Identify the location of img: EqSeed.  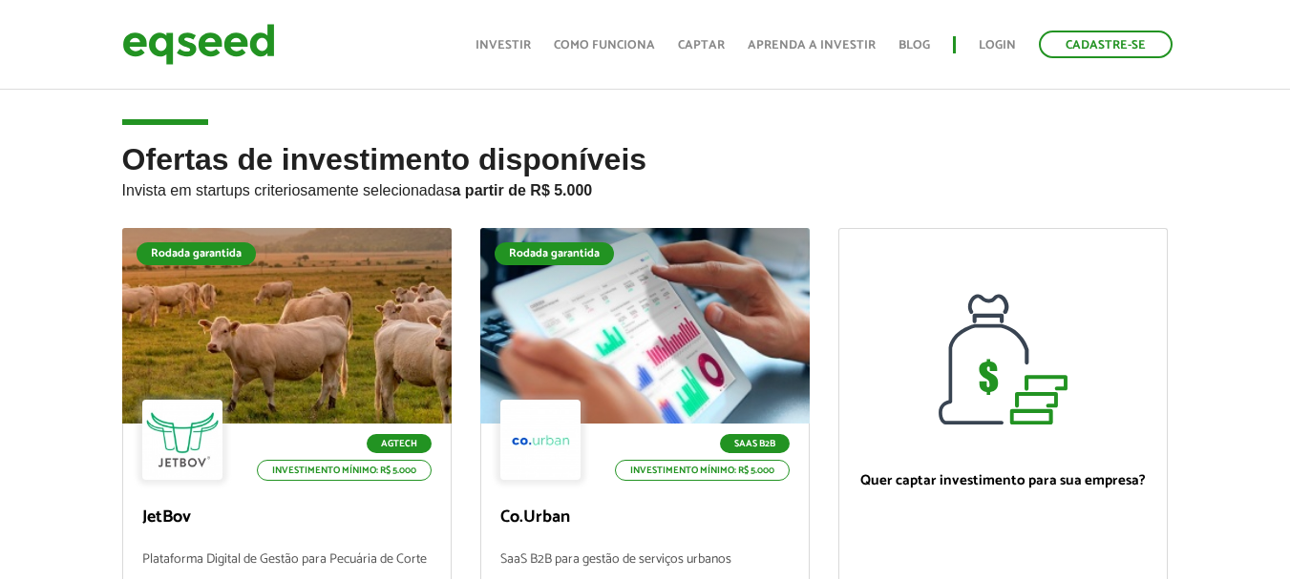
(199, 44).